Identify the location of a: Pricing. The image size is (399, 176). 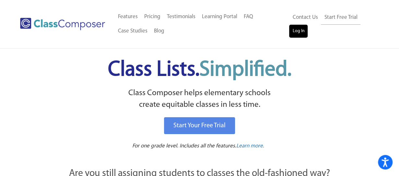
(152, 17).